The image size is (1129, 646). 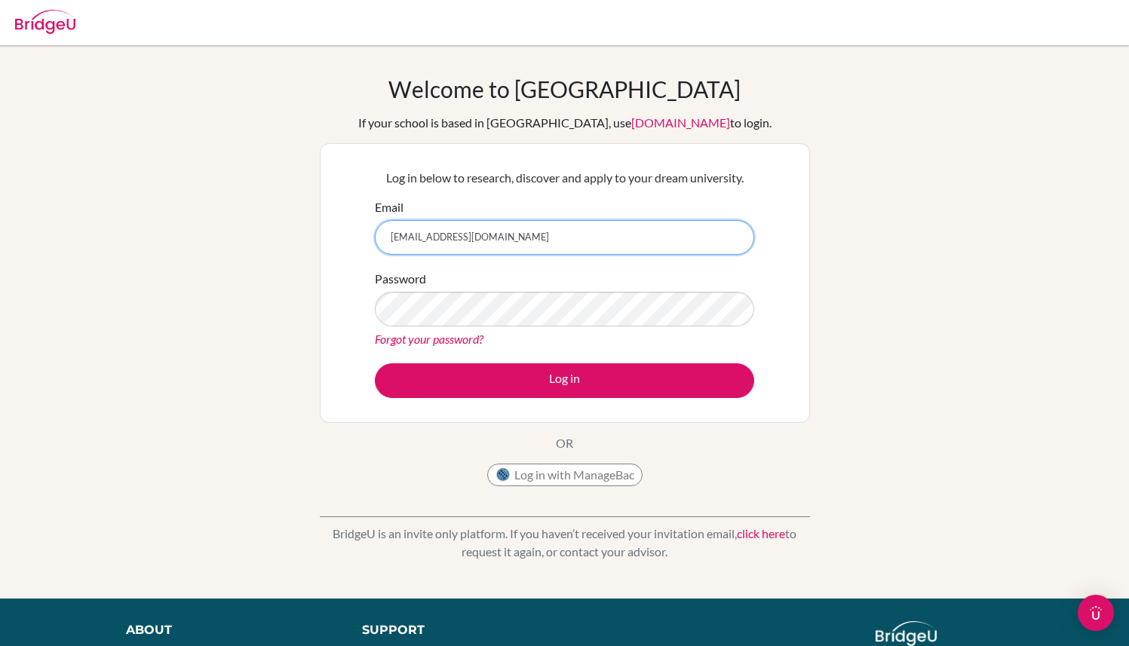 I want to click on img: Bridge-U, so click(x=45, y=22).